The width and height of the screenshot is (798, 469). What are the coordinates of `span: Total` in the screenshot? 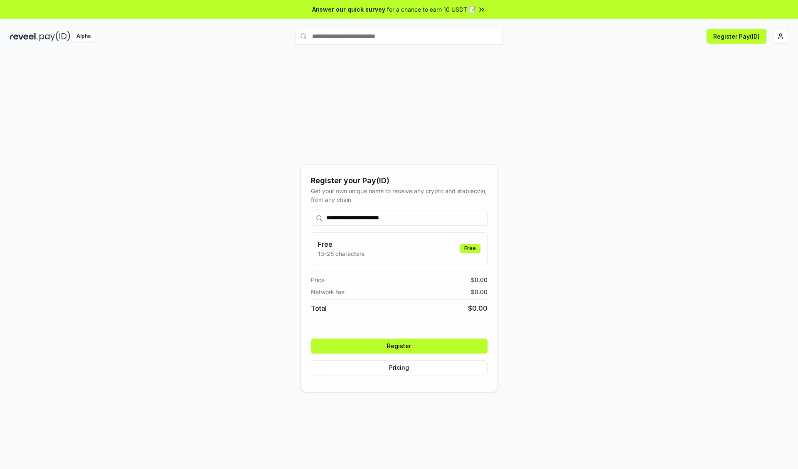 It's located at (319, 308).